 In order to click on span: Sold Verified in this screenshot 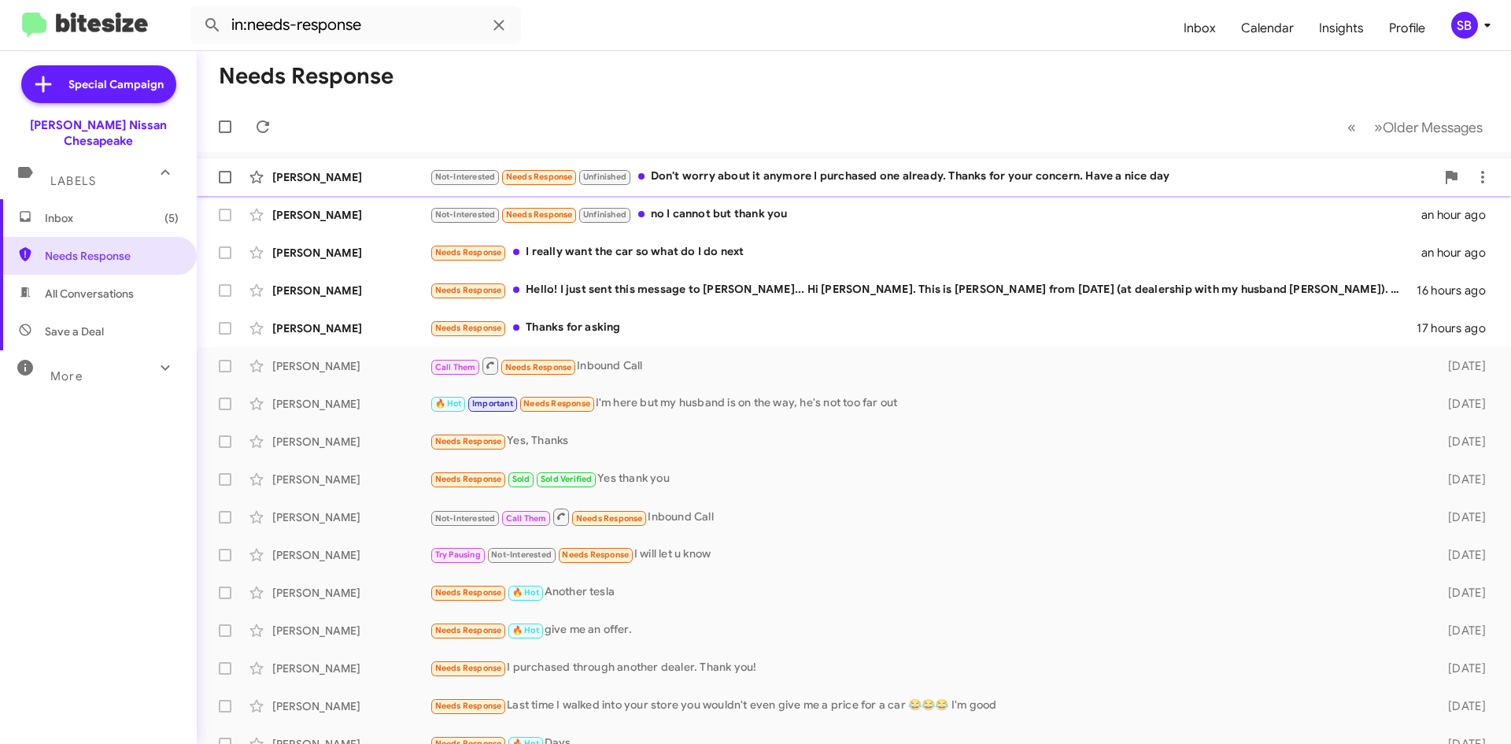, I will do `click(567, 479)`.